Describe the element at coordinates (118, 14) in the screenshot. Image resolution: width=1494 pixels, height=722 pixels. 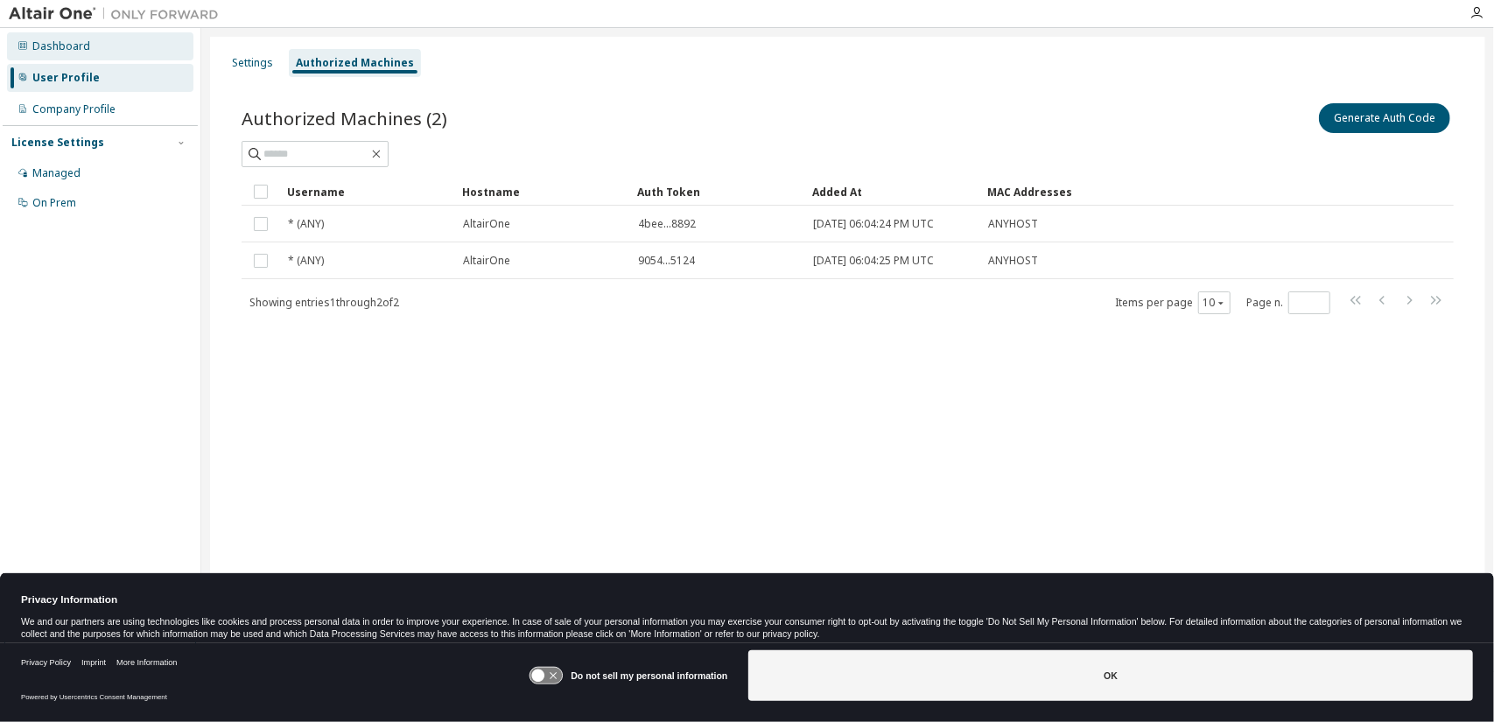
I see `img: Altair One` at that location.